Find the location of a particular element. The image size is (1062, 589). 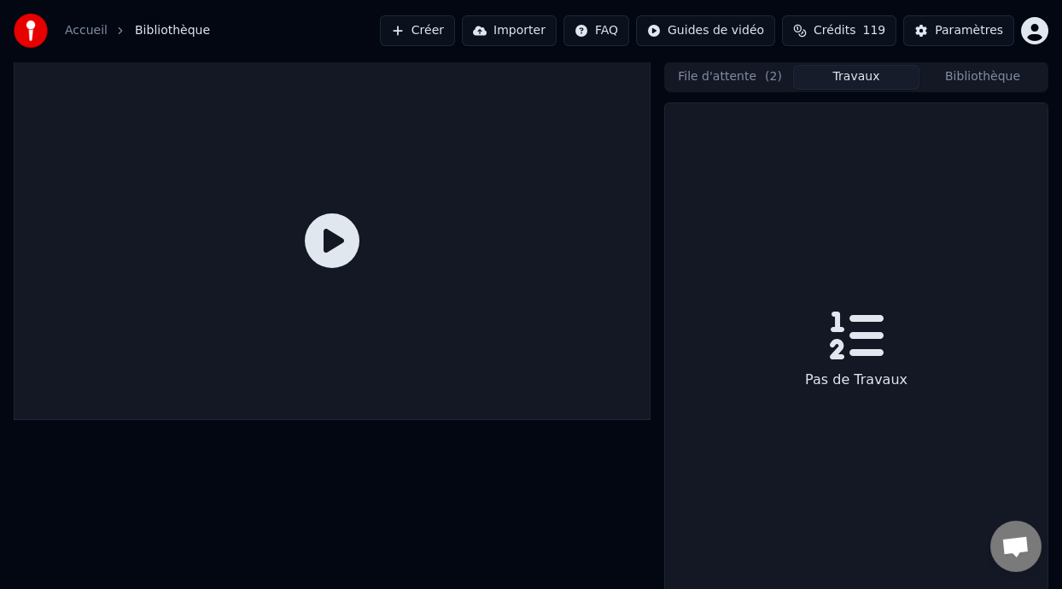

button: Travaux is located at coordinates (857, 77).